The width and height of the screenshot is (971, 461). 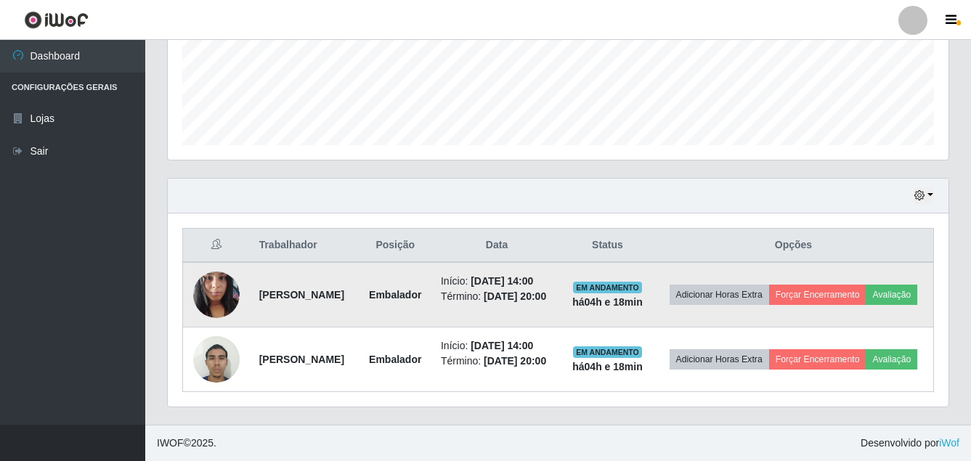 I want to click on th: Opções, so click(x=793, y=245).